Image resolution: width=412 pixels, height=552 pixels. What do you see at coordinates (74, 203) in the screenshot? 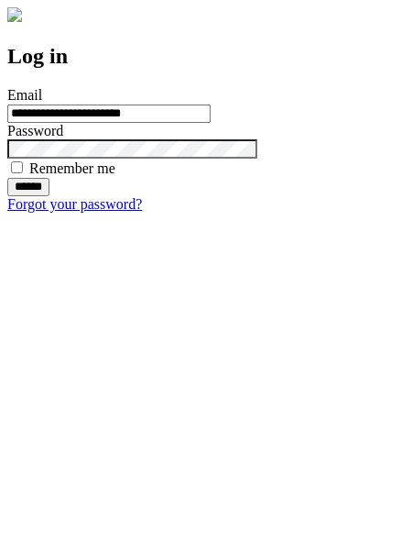
I see `a: Forgot your password?` at bounding box center [74, 203].